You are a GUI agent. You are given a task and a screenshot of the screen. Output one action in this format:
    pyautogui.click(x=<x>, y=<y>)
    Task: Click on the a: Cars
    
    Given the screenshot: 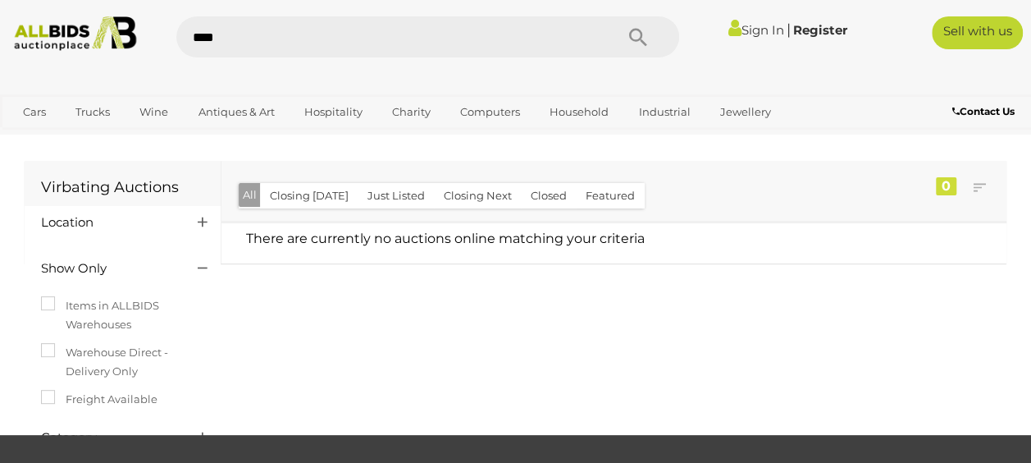 What is the action you would take?
    pyautogui.click(x=34, y=112)
    